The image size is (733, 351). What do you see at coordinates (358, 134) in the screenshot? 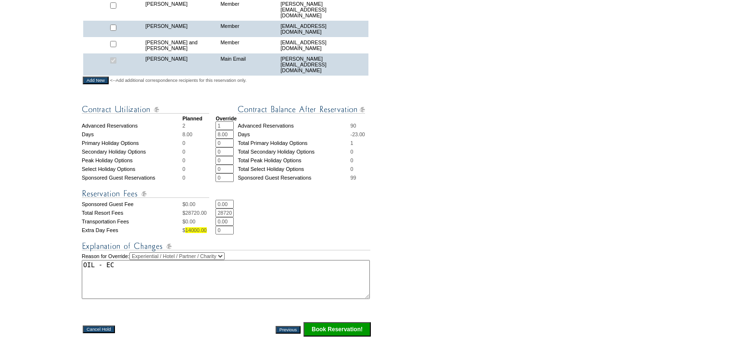
I see `span: -23.00` at bounding box center [358, 134].